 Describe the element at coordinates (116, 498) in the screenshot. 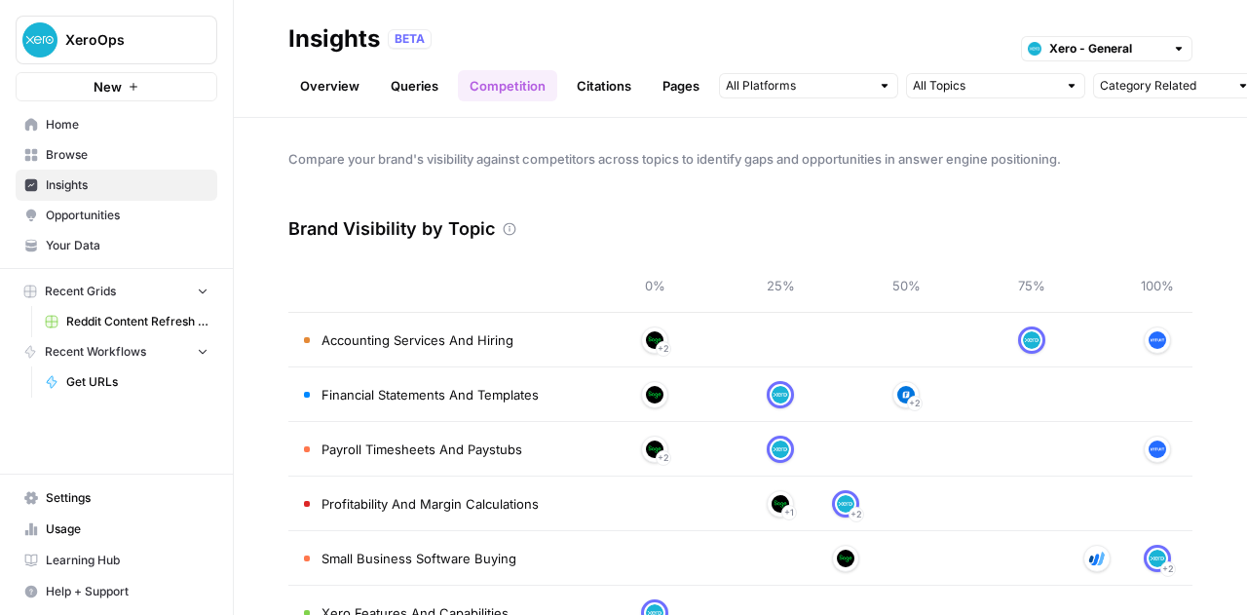

I see `a: Settings` at that location.